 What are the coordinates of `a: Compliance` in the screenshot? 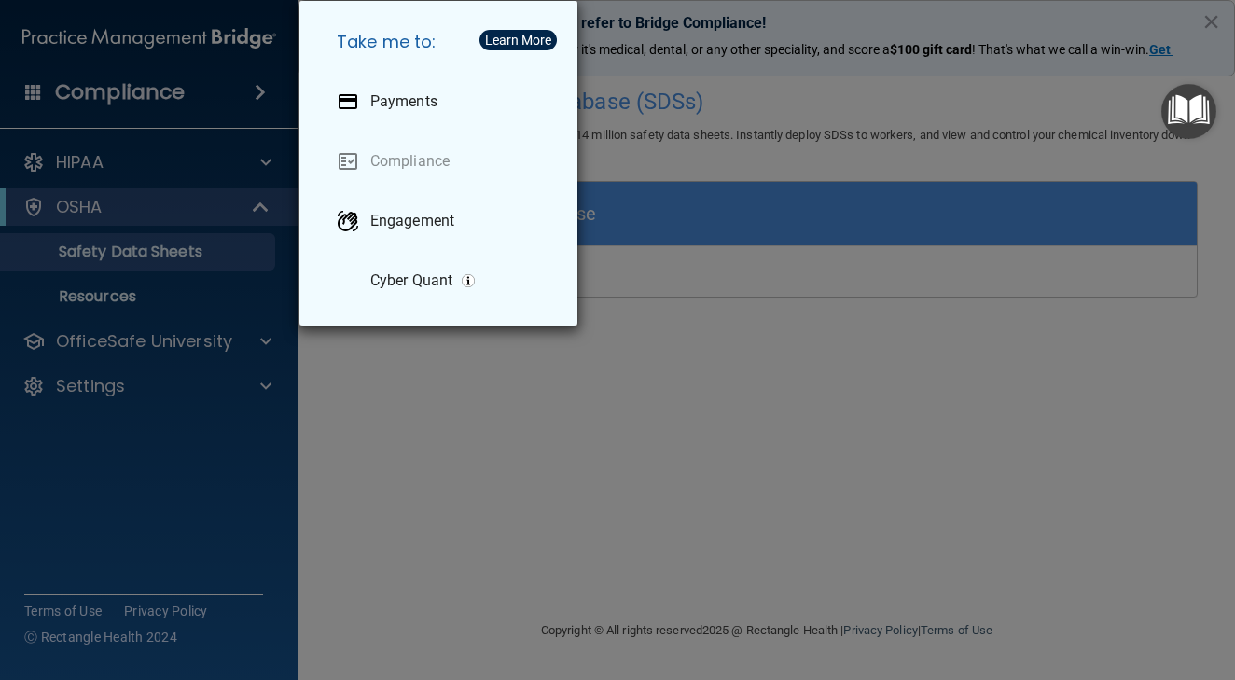 It's located at (442, 161).